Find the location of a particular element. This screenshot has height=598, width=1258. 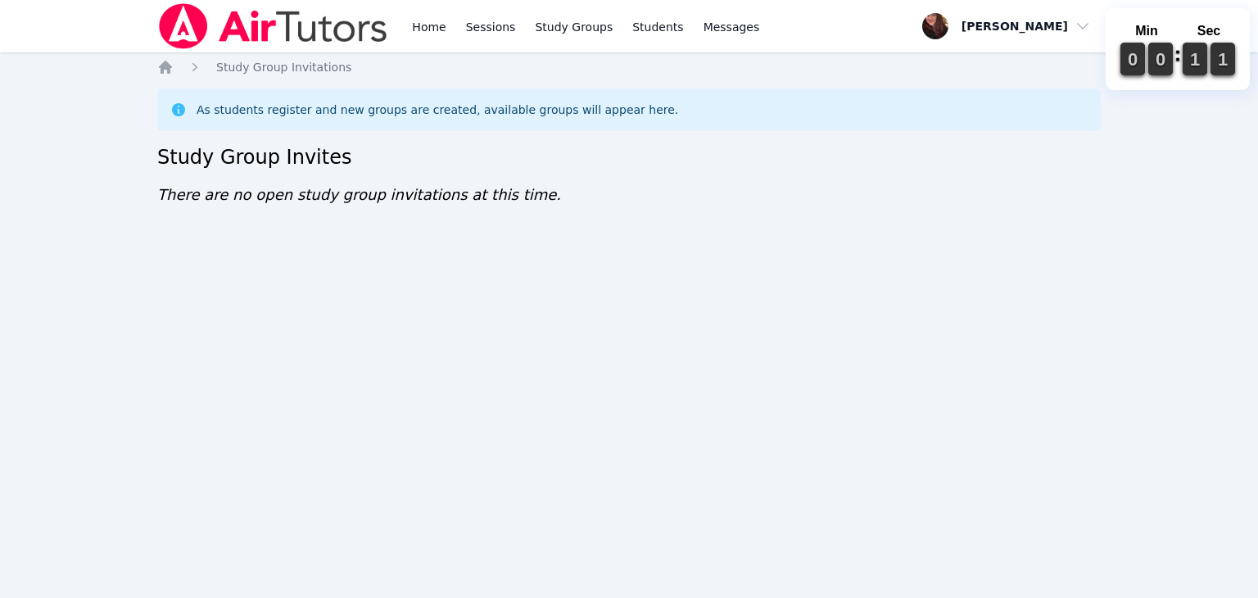

img: Air Tutors is located at coordinates (273, 26).